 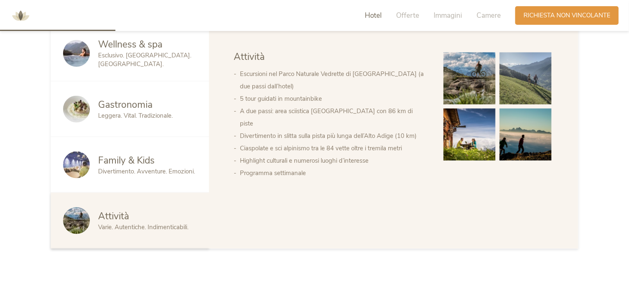 What do you see at coordinates (135, 115) in the screenshot?
I see `span: Leggera. Vital. Tradizionale.` at bounding box center [135, 115].